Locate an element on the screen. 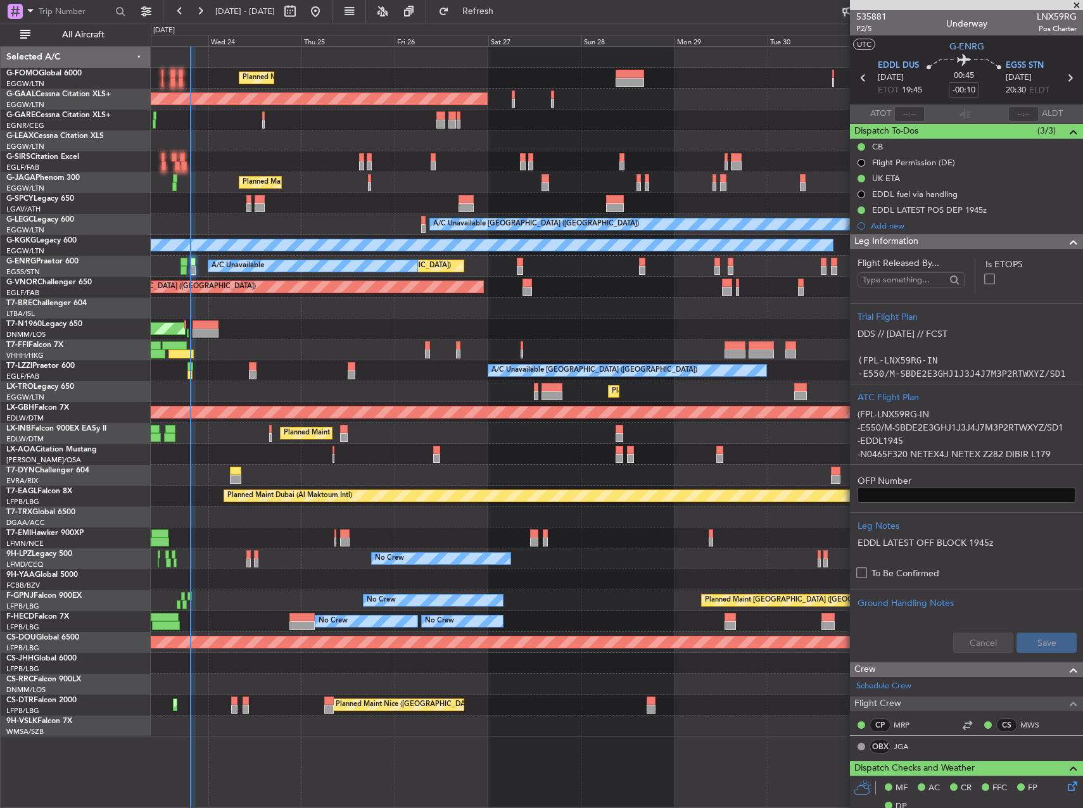  a: VHHH/HKG is located at coordinates (25, 355).